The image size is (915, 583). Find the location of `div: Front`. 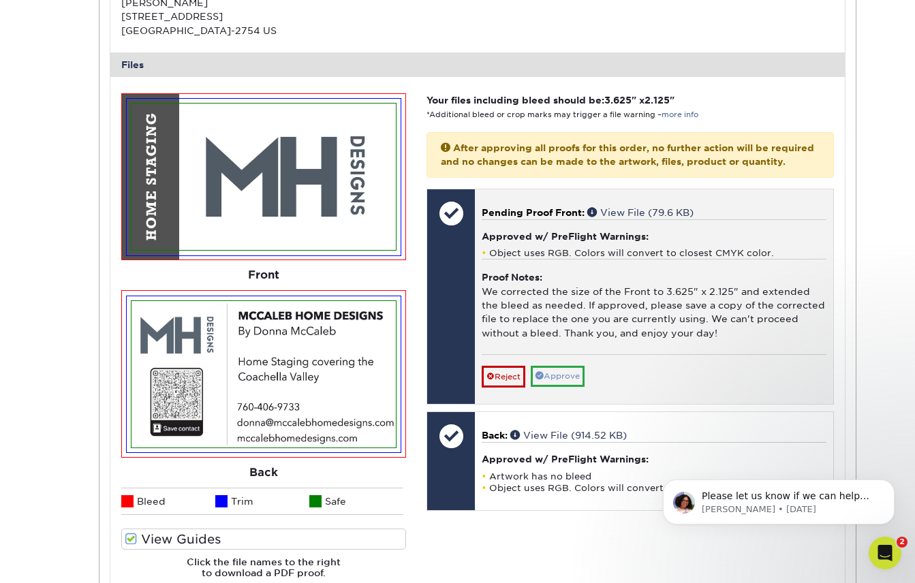

div: Front is located at coordinates (264, 275).